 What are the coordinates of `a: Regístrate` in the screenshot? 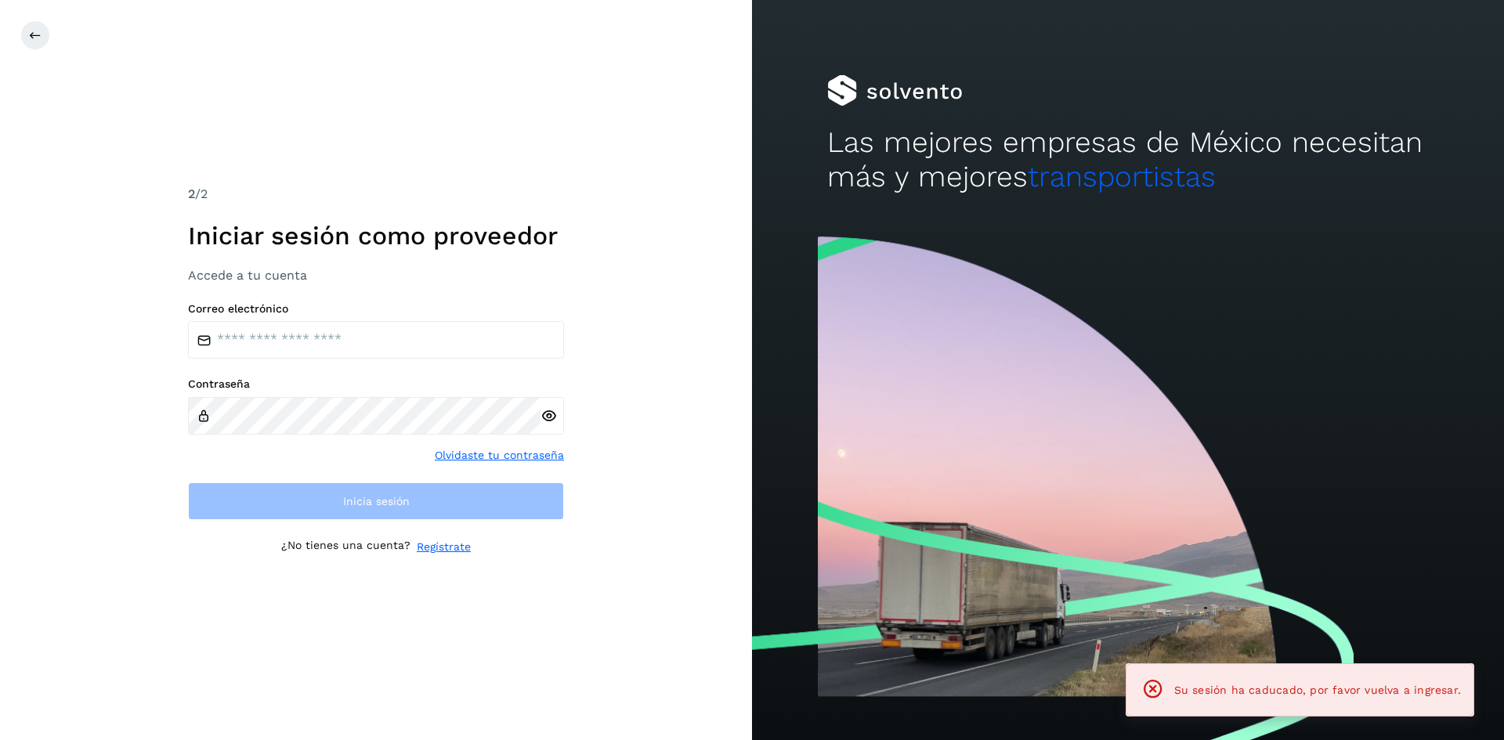 It's located at (443, 547).